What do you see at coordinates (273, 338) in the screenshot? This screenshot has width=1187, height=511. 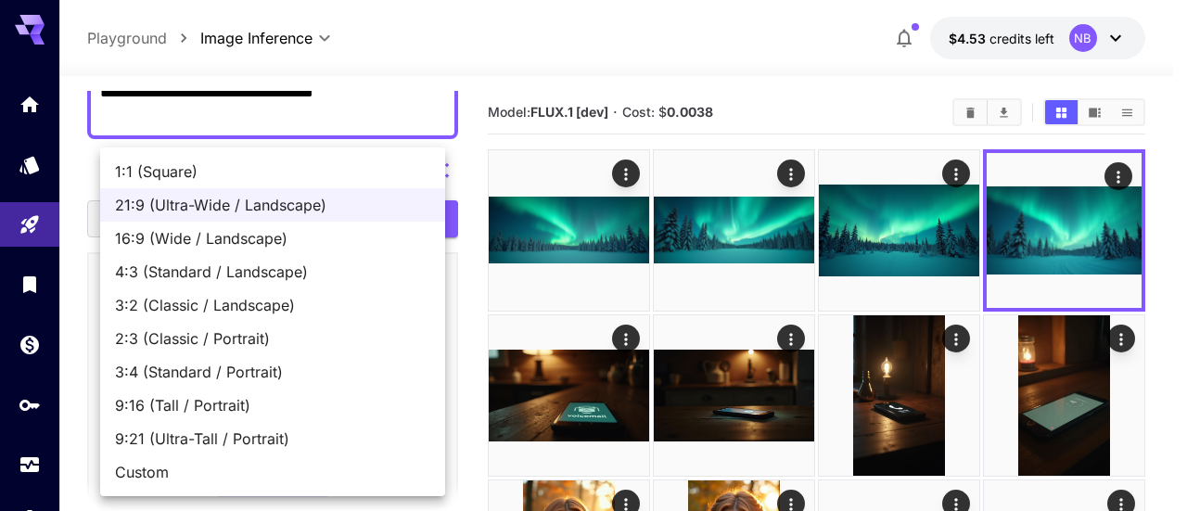 I see `span: 2:3 (Classic / Portrait)` at bounding box center [273, 338].